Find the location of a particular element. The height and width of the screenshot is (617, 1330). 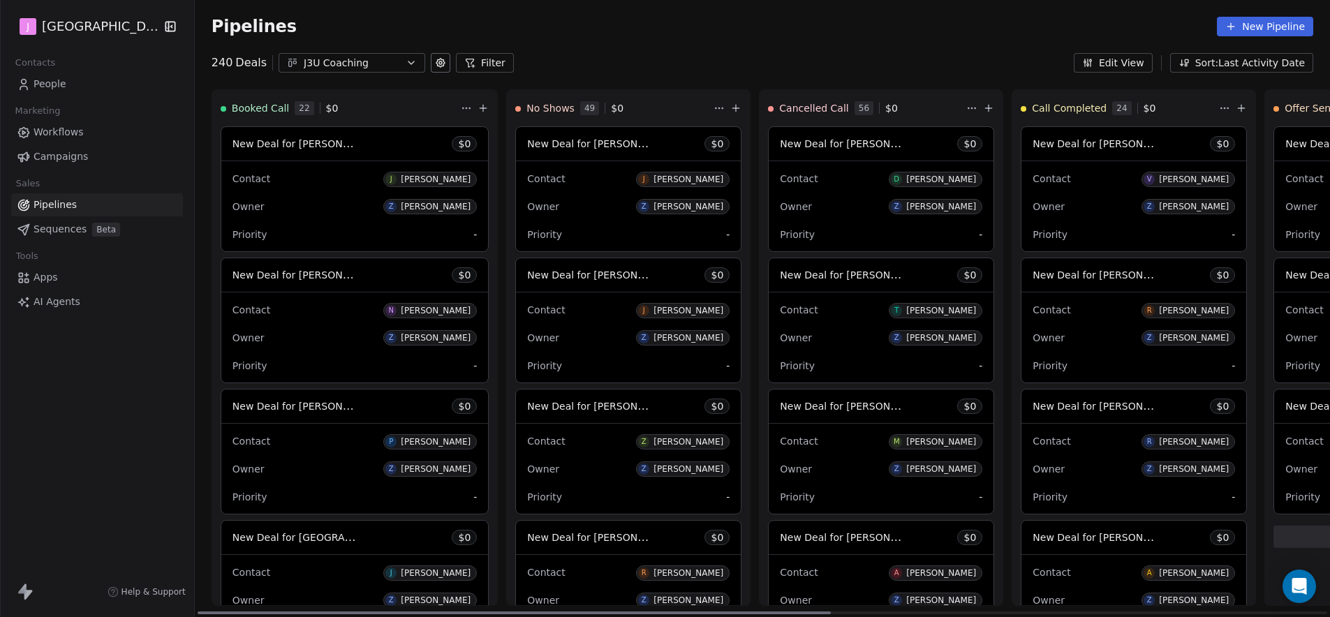

span: Beta is located at coordinates (106, 230).